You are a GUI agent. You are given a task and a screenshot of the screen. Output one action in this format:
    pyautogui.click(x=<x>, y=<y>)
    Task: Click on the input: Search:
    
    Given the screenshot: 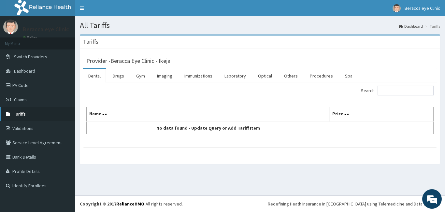 What is the action you would take?
    pyautogui.click(x=406, y=91)
    